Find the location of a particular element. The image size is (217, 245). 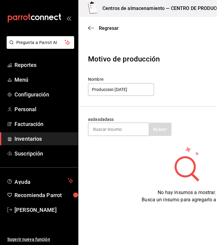

div: asdasdadass is located at coordinates (130, 126).